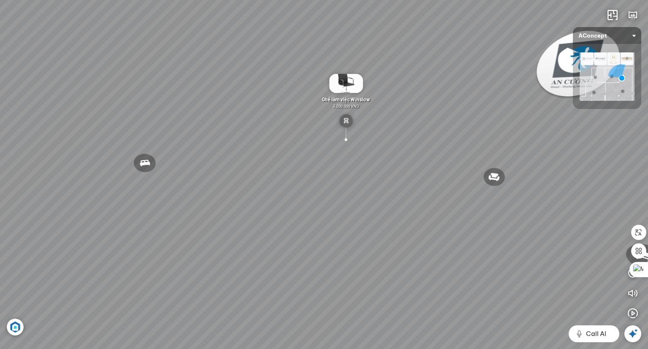 The height and width of the screenshot is (349, 648). Describe the element at coordinates (594, 333) in the screenshot. I see `button: Call AI` at that location.